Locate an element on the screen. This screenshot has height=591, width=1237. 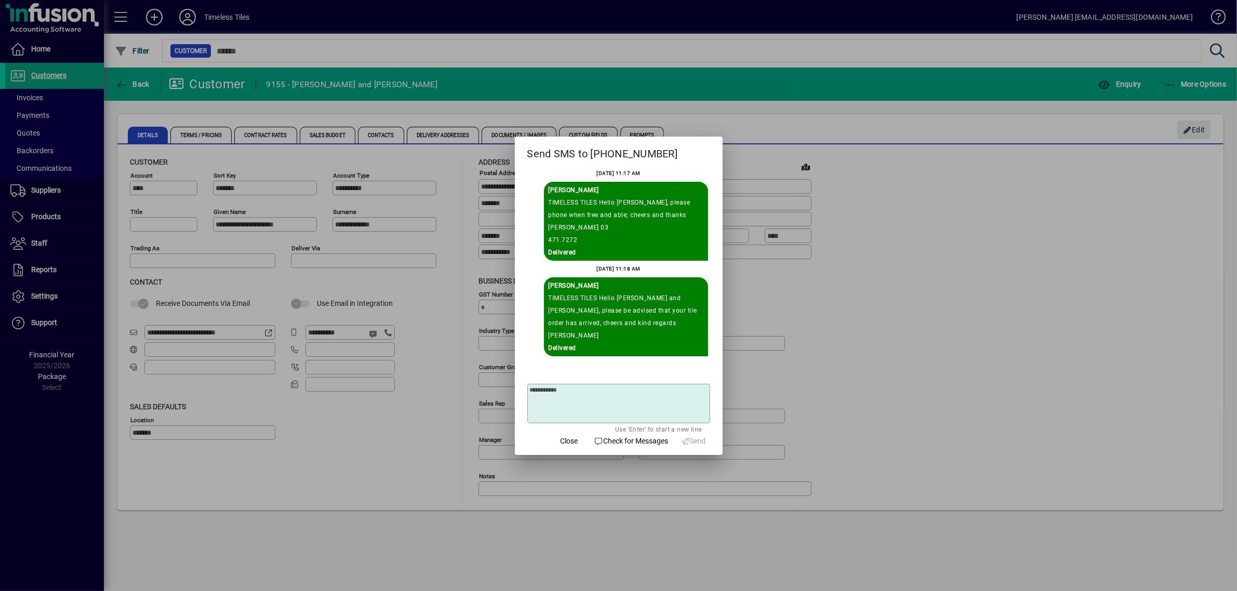
span: Close is located at coordinates (569, 441).